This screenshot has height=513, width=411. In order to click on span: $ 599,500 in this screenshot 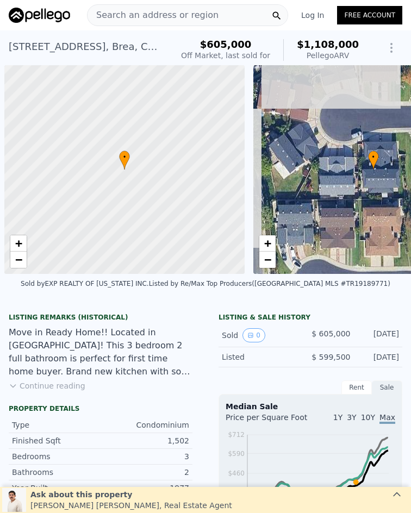, I will do `click(330, 357)`.